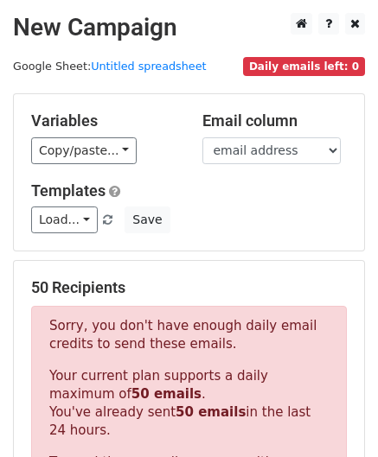 The image size is (378, 457). Describe the element at coordinates (188, 288) in the screenshot. I see `h5: 50 Recipients` at that location.